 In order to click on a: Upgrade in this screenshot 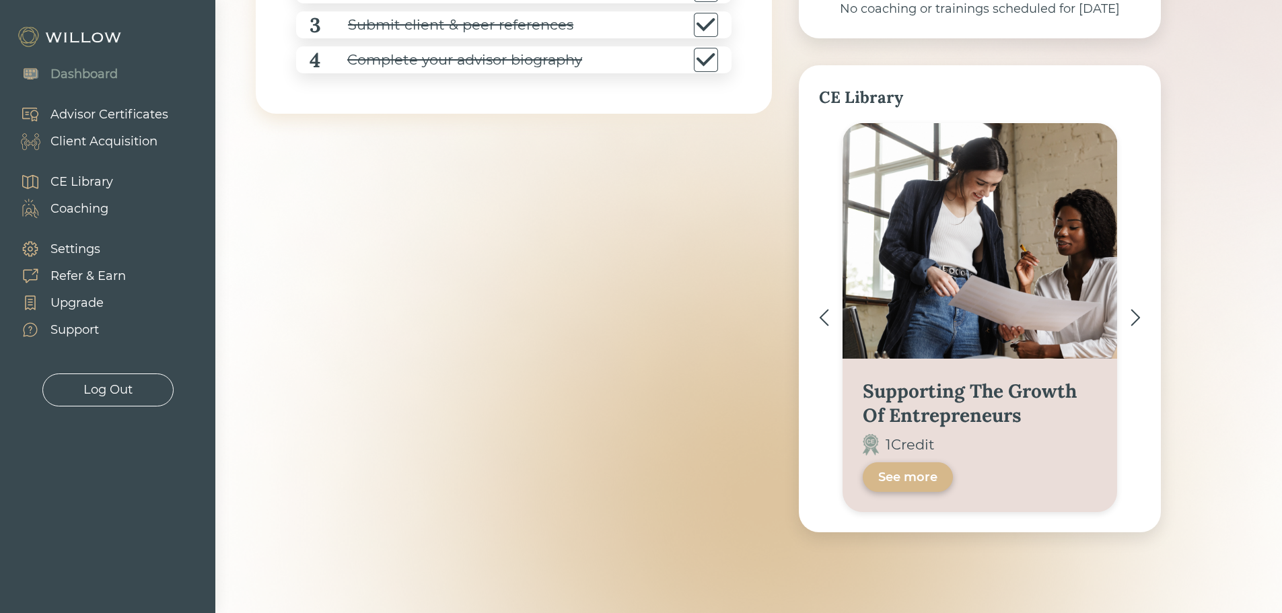, I will do `click(66, 303)`.